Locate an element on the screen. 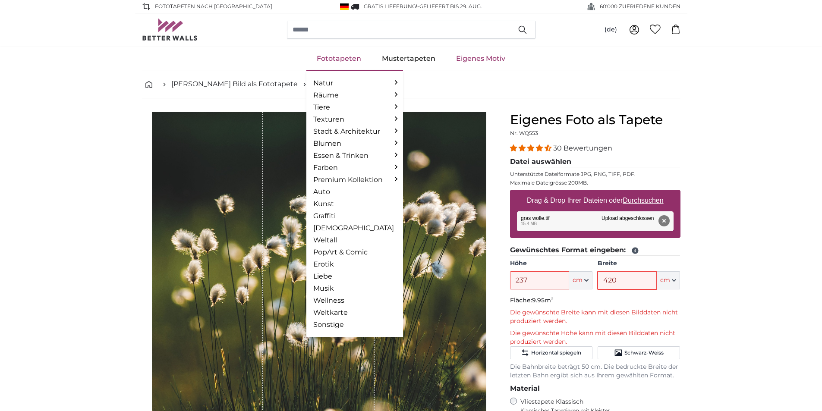 The image size is (822, 411). legend: Material is located at coordinates (595, 389).